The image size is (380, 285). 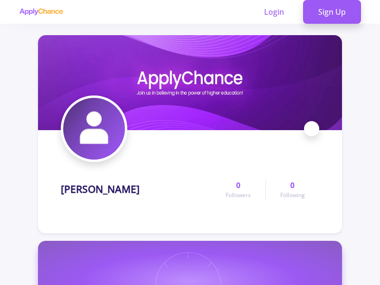 I want to click on span: Followers, so click(x=238, y=195).